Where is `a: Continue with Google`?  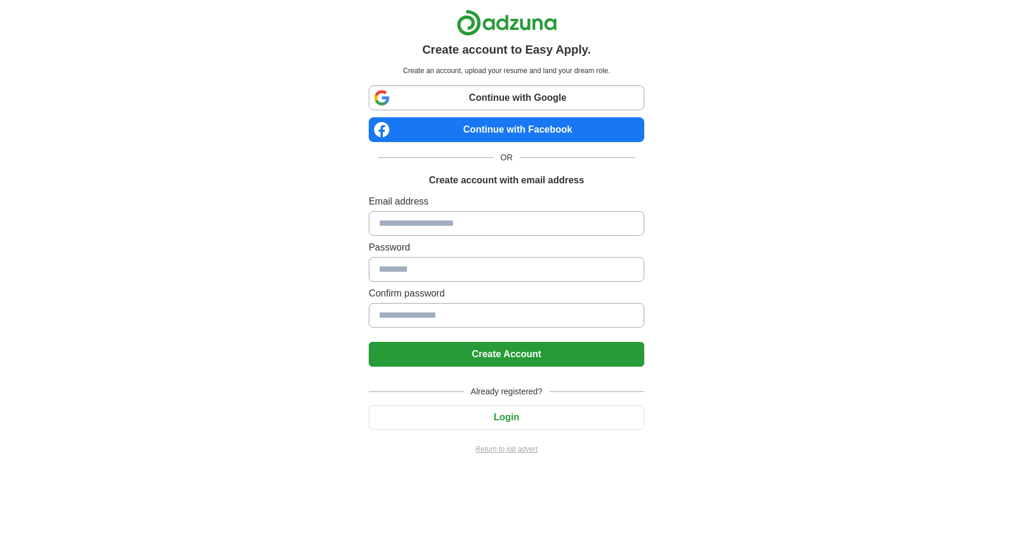 a: Continue with Google is located at coordinates (506, 98).